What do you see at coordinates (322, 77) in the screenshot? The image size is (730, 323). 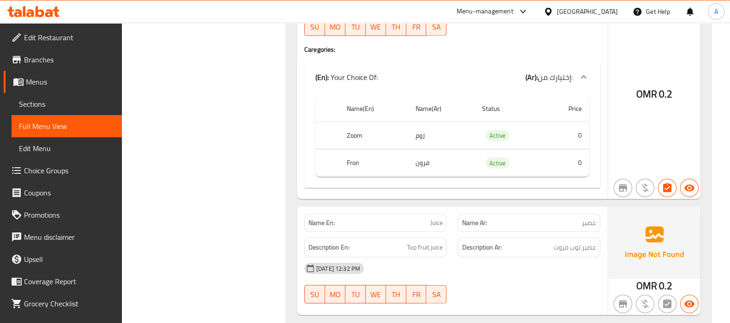 I see `b: (En):` at bounding box center [322, 77].